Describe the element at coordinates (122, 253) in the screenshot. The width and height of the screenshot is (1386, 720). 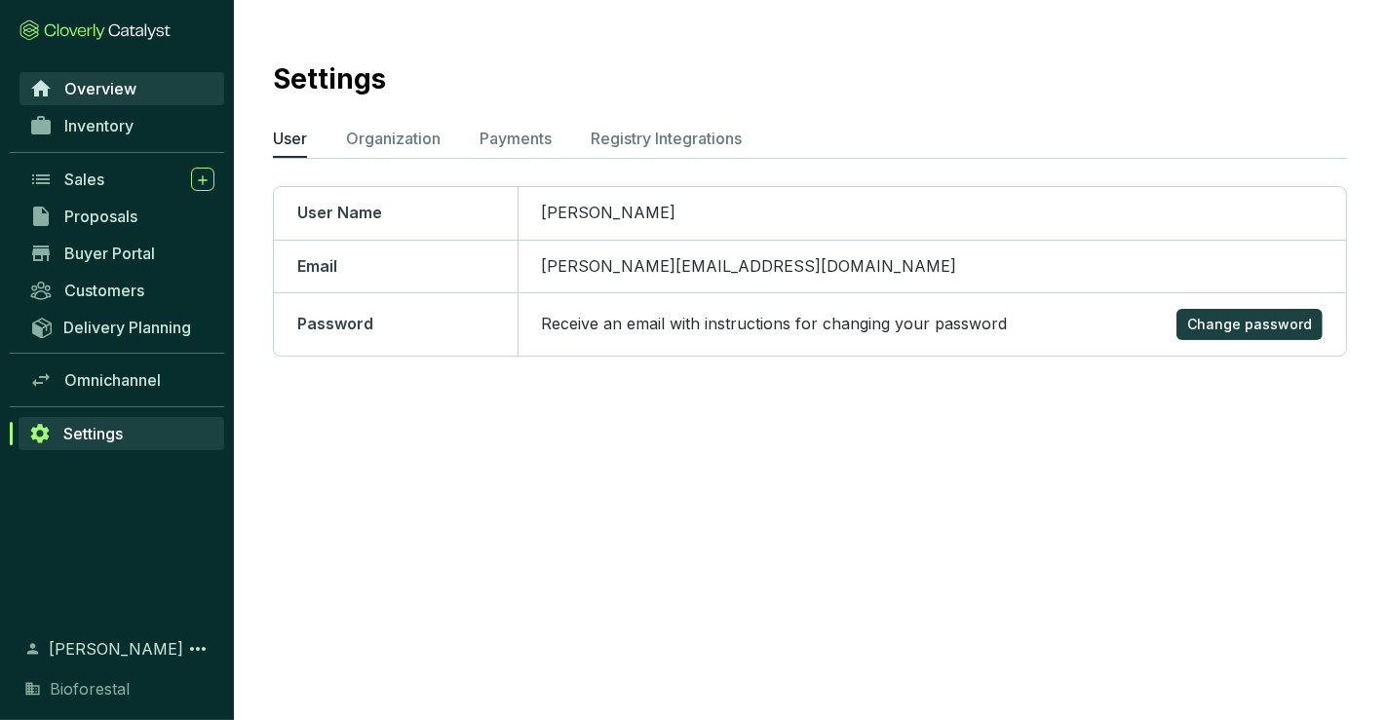
I see `a: Buyer Portal` at that location.